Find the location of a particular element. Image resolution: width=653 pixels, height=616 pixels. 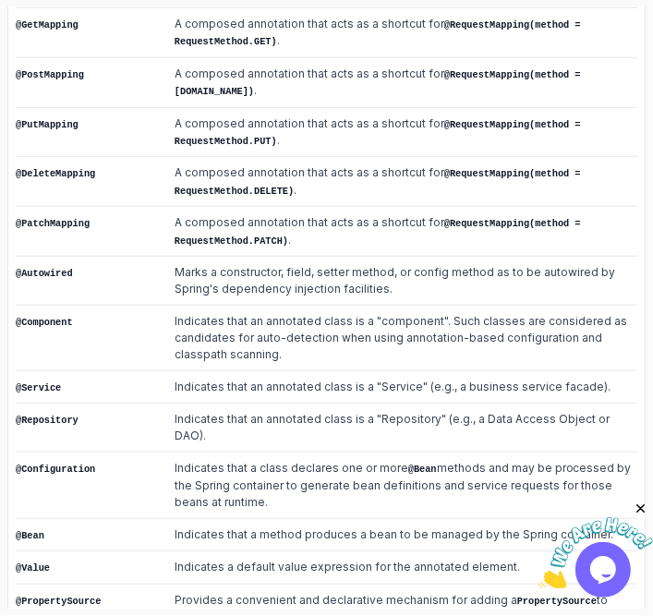

code: @PatchMapping is located at coordinates (53, 224).